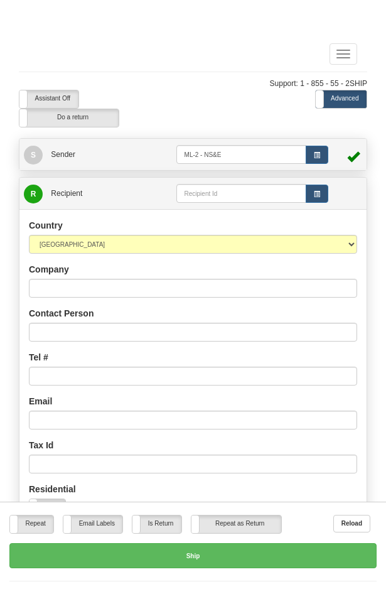  What do you see at coordinates (100, 155) in the screenshot?
I see `a: S Sender` at bounding box center [100, 155].